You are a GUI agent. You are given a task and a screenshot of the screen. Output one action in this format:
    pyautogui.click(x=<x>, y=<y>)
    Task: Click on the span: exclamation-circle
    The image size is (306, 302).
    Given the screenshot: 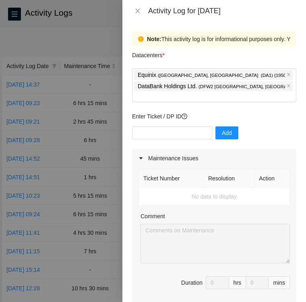 What is the action you would take?
    pyautogui.click(x=141, y=39)
    